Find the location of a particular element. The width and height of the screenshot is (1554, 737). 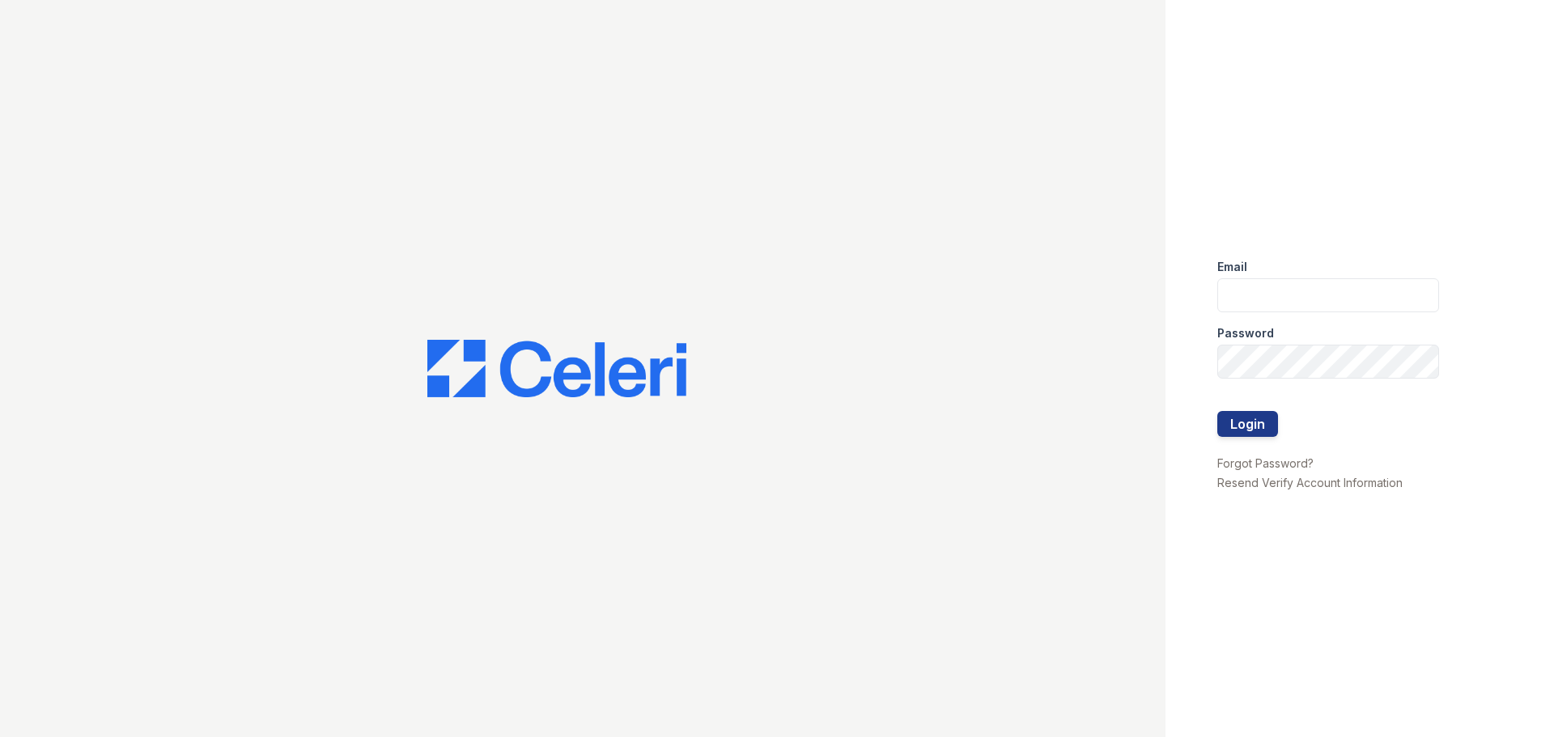

a: Resend Verify Account Information is located at coordinates (1310, 482).